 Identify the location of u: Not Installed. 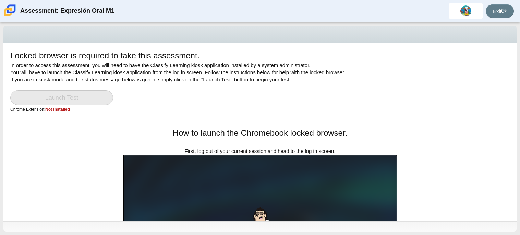
(58, 109).